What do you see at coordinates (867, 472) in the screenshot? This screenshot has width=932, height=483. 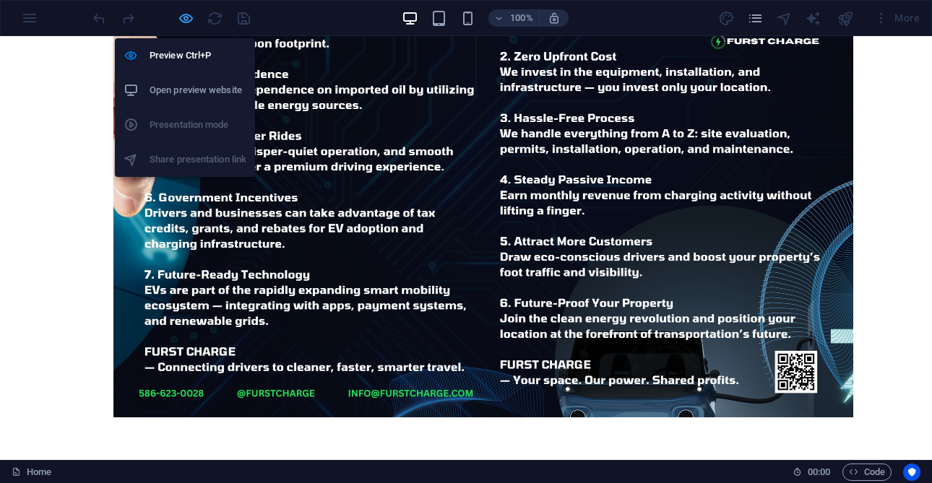 I see `button: Code` at bounding box center [867, 472].